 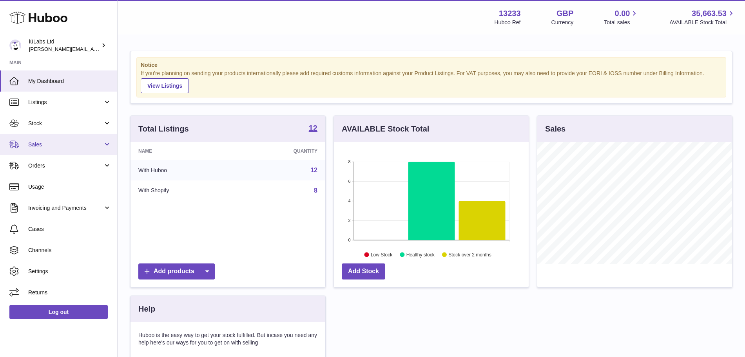 What do you see at coordinates (349, 240) in the screenshot?
I see `text: 0` at bounding box center [349, 240].